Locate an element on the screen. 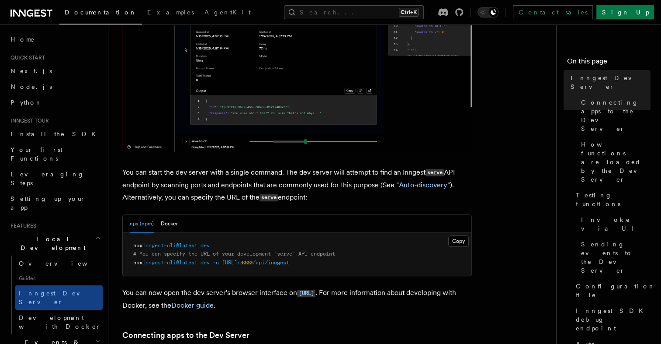 This screenshot has height=344, width=661. a: Inngest SDK debug endpoint is located at coordinates (612, 319).